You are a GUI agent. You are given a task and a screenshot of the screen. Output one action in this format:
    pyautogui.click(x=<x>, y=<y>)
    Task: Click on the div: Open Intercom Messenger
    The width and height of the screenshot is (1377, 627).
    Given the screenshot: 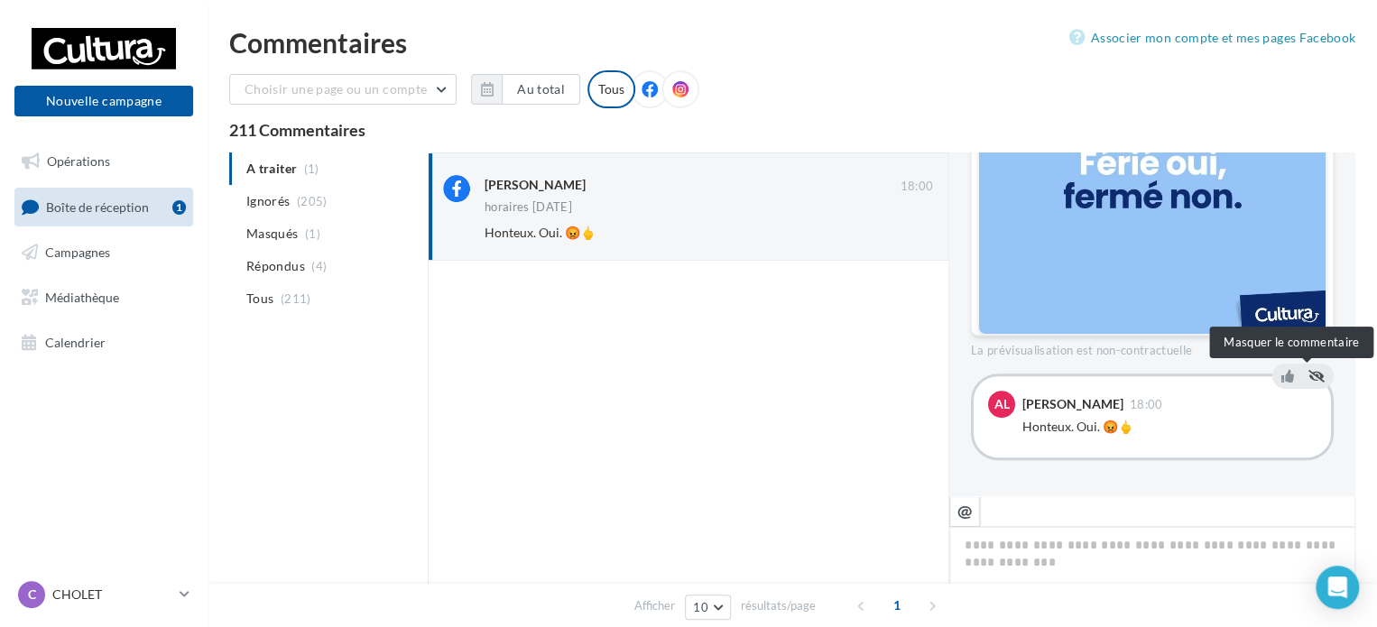 What is the action you would take?
    pyautogui.click(x=1338, y=588)
    